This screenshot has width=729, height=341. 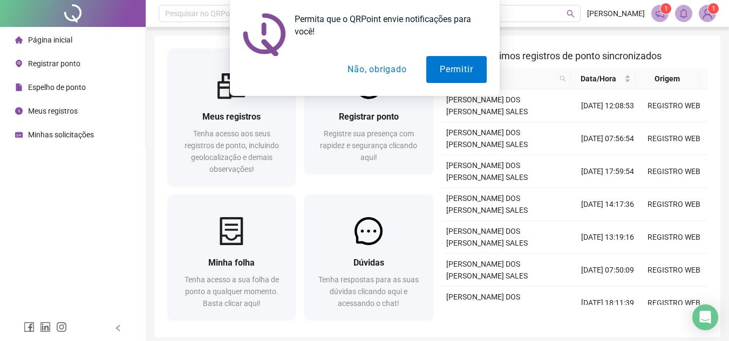 What do you see at coordinates (368, 292) in the screenshot?
I see `span: Tenha respostas para as suas dúvidas clicando aqui e acessando o chat!` at bounding box center [368, 292].